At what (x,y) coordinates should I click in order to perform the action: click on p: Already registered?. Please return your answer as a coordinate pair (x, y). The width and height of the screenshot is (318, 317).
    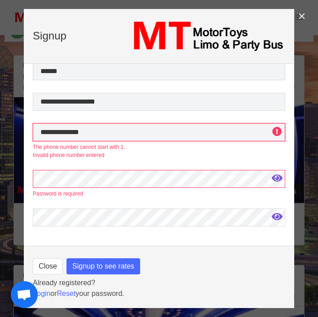
    Looking at the image, I should click on (159, 283).